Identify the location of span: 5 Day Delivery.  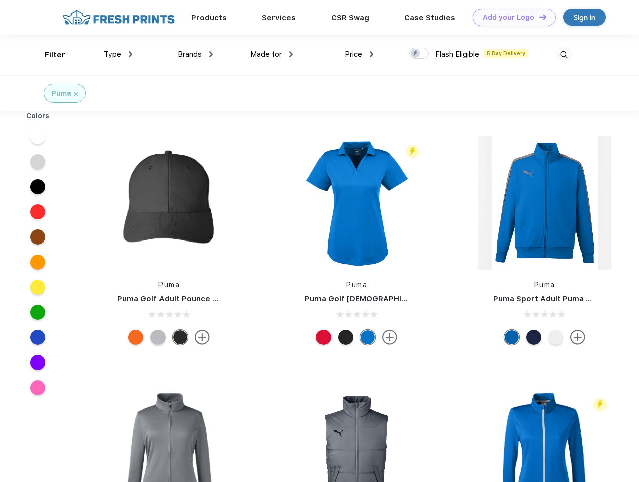
(506, 53).